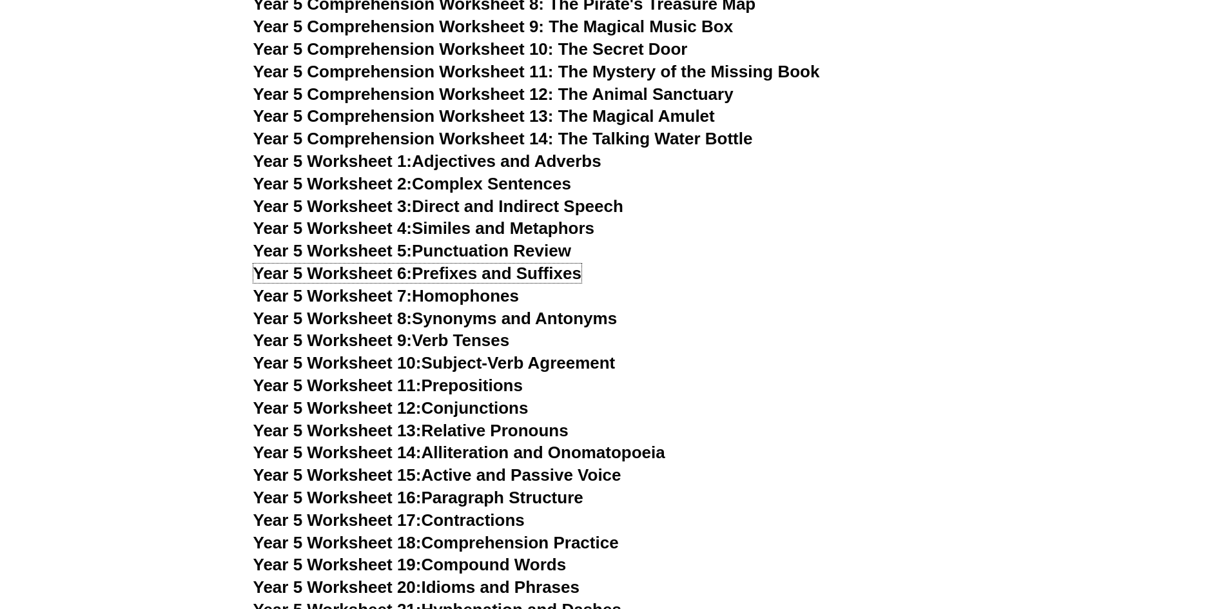 The image size is (1228, 609). I want to click on span: Year 5 Worksheet 7:, so click(333, 296).